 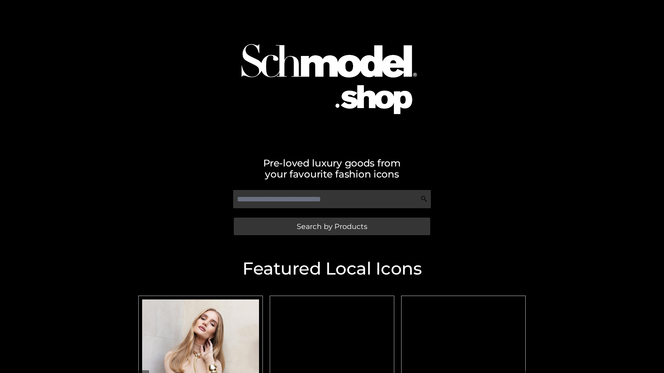 I want to click on img: Search Icon, so click(x=424, y=199).